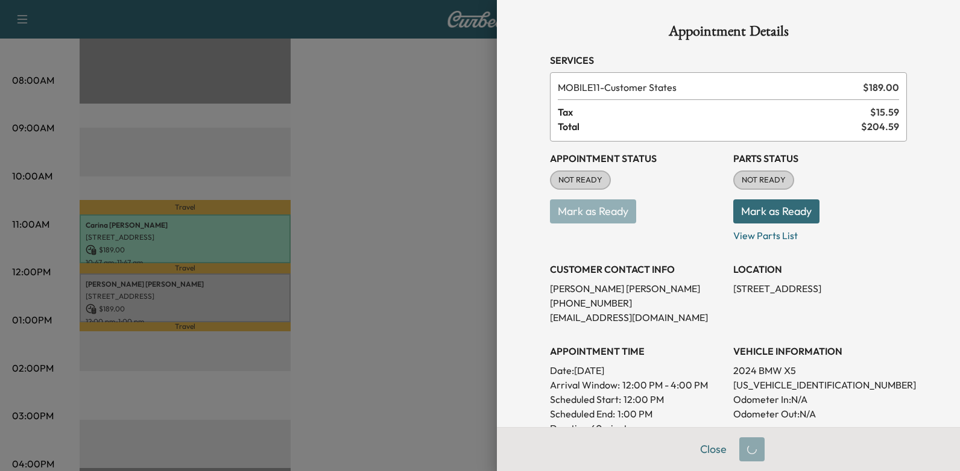 Image resolution: width=960 pixels, height=471 pixels. What do you see at coordinates (582, 414) in the screenshot?
I see `p: Scheduled End:` at bounding box center [582, 414].